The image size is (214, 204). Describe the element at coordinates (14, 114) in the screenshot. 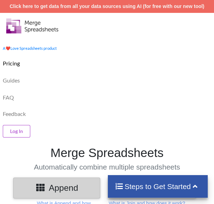

I see `span: Feedback` at that location.